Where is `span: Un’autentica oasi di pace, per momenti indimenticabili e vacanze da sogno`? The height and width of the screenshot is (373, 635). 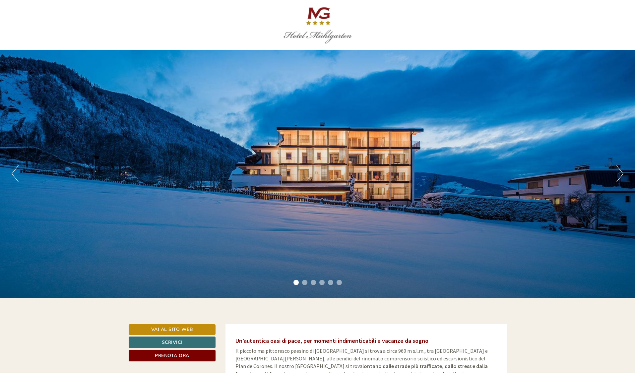
span: Un’autentica oasi di pace, per momenti indimenticabili e vacanze da sogno is located at coordinates (332, 340).